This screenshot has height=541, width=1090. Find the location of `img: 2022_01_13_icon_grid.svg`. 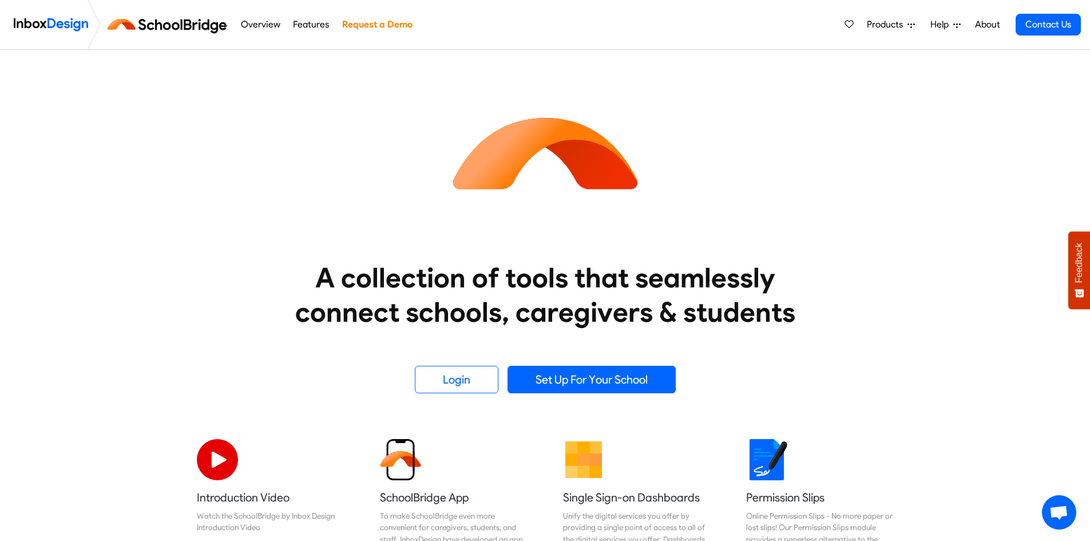

img: 2022_01_13_icon_grid.svg is located at coordinates (584, 459).